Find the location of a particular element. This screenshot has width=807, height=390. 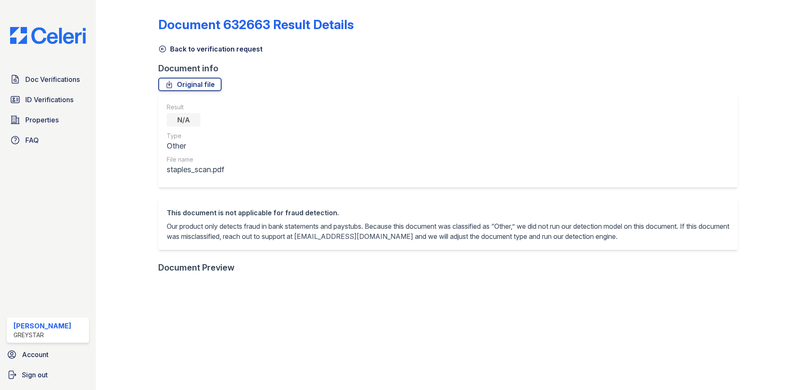

img: CE_Logo_Blue-a8612792a0a2168367f1c8372b55b34899dd931a85d93a1a3d3e32e68fde9ad4.png is located at coordinates (48, 35).